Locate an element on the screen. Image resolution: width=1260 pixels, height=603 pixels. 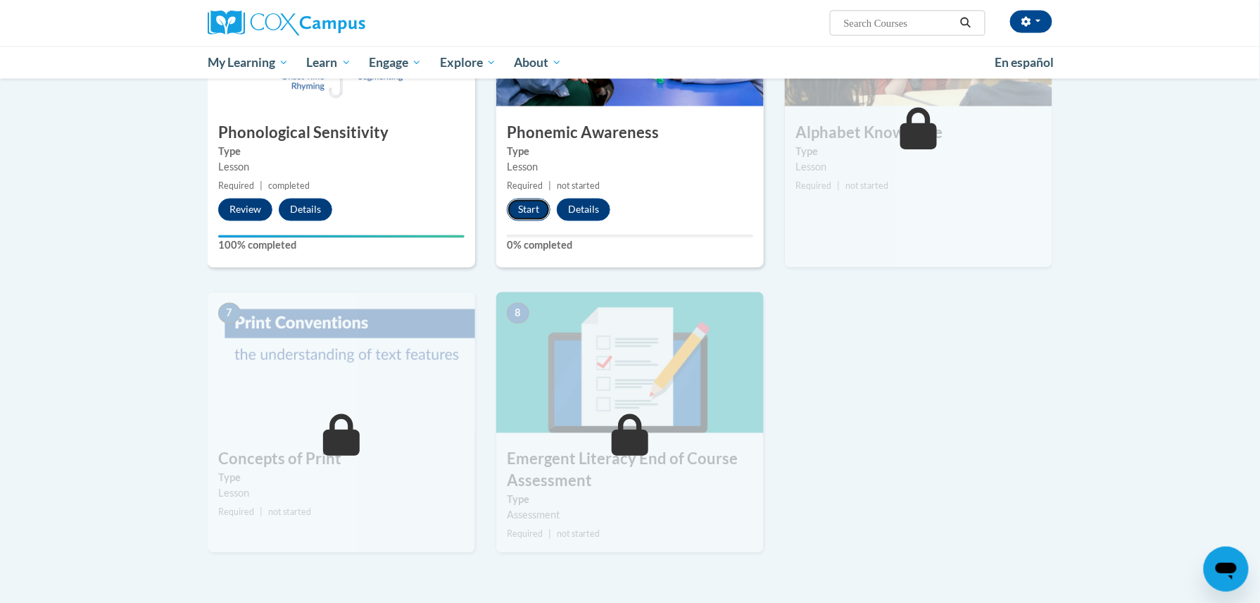
button: Review is located at coordinates (245, 210).